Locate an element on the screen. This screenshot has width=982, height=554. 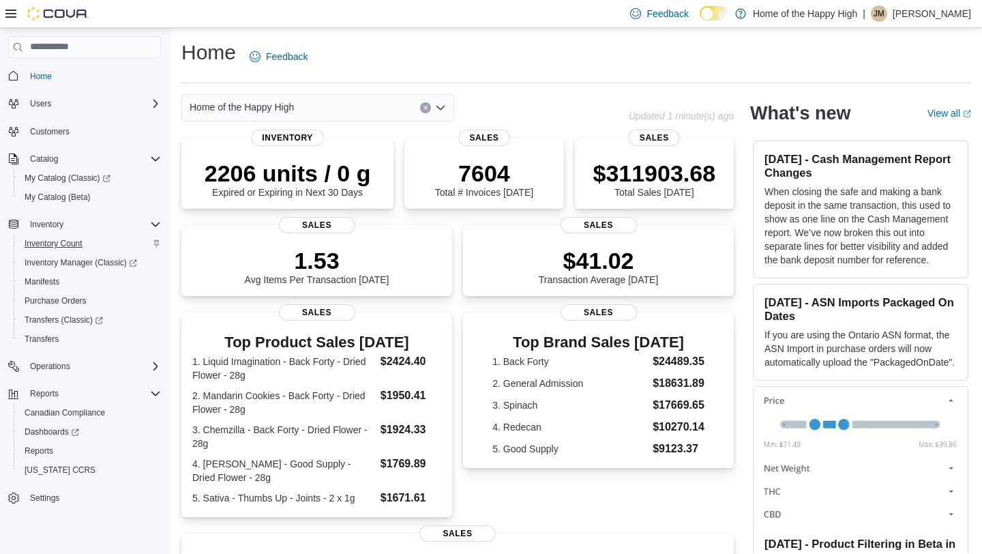
button: Settings is located at coordinates (85, 497).